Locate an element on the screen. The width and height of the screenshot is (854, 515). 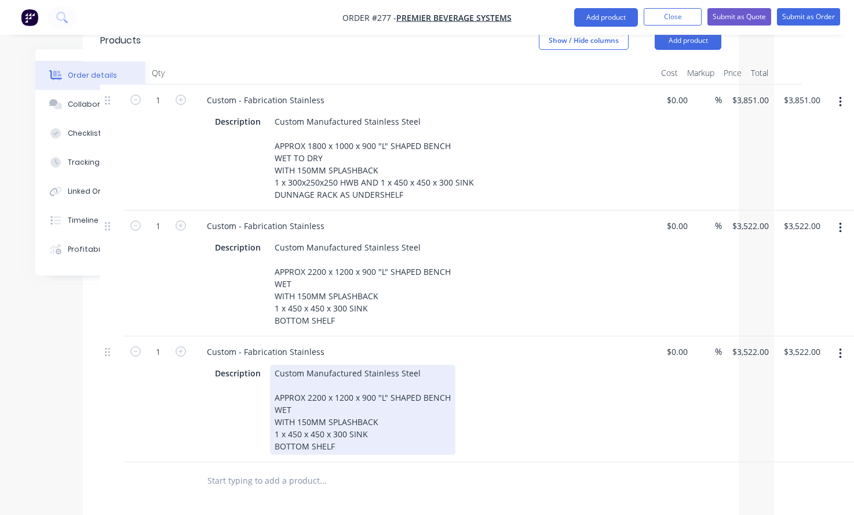
div: Price is located at coordinates (733, 73).